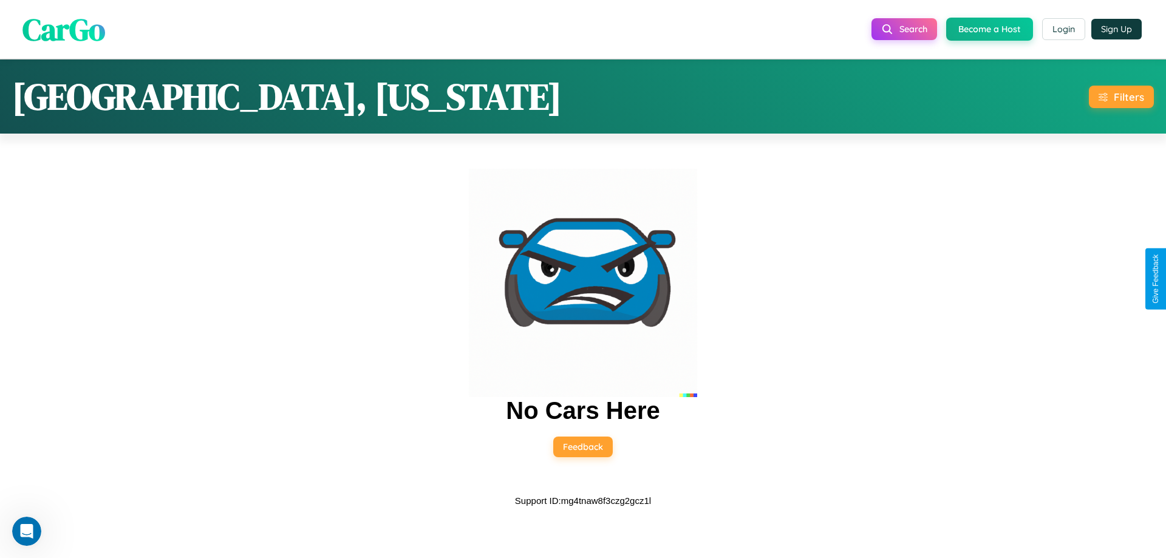 The height and width of the screenshot is (558, 1166). Describe the element at coordinates (1064, 29) in the screenshot. I see `button: Login` at that location.